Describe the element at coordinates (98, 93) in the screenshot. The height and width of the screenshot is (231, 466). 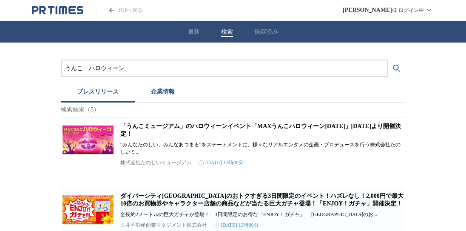
I see `button: プレスリリース` at that location.